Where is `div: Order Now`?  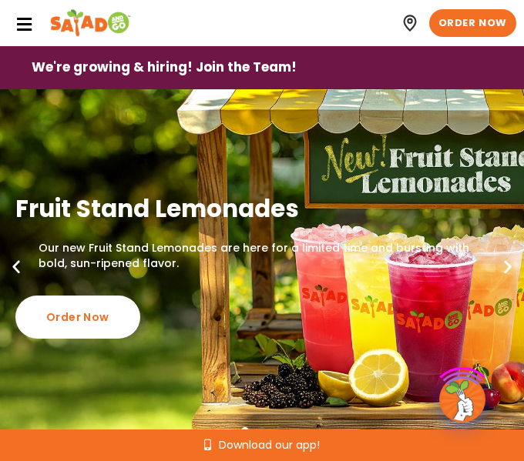
div: Order Now is located at coordinates (78, 317).